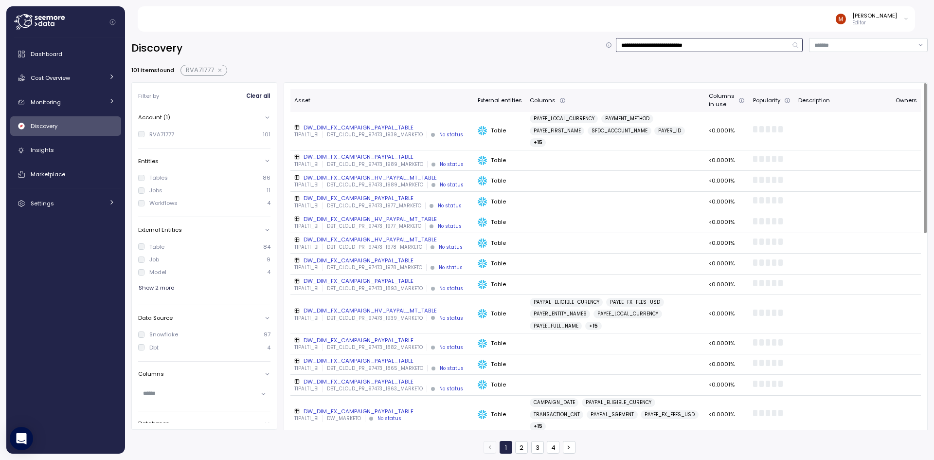  I want to click on p: 9, so click(268, 259).